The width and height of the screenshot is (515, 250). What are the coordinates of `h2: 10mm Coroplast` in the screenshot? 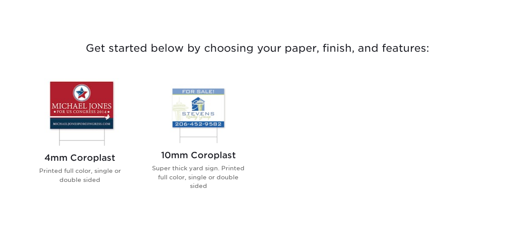 It's located at (198, 155).